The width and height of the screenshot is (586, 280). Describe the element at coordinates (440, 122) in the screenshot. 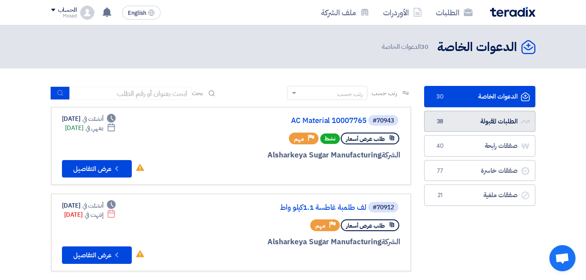

I see `span: 38` at that location.